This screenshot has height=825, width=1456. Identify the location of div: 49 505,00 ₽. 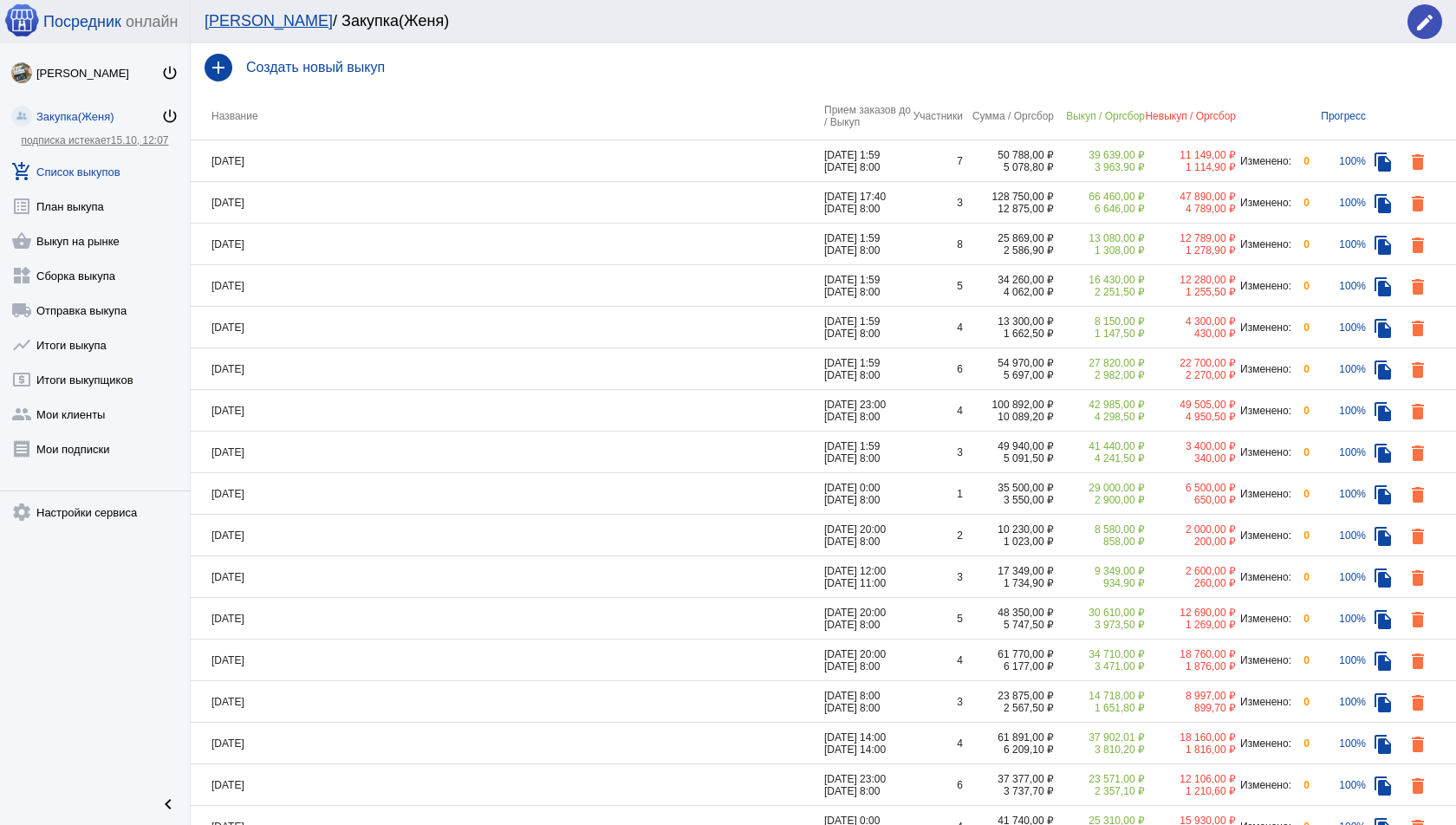
(1190, 405).